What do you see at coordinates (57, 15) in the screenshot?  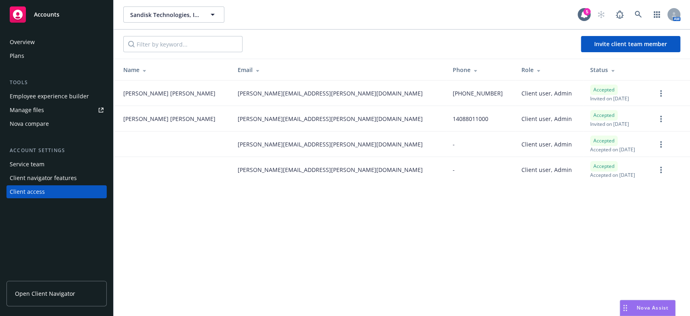 I see `a: Accounts` at bounding box center [57, 15].